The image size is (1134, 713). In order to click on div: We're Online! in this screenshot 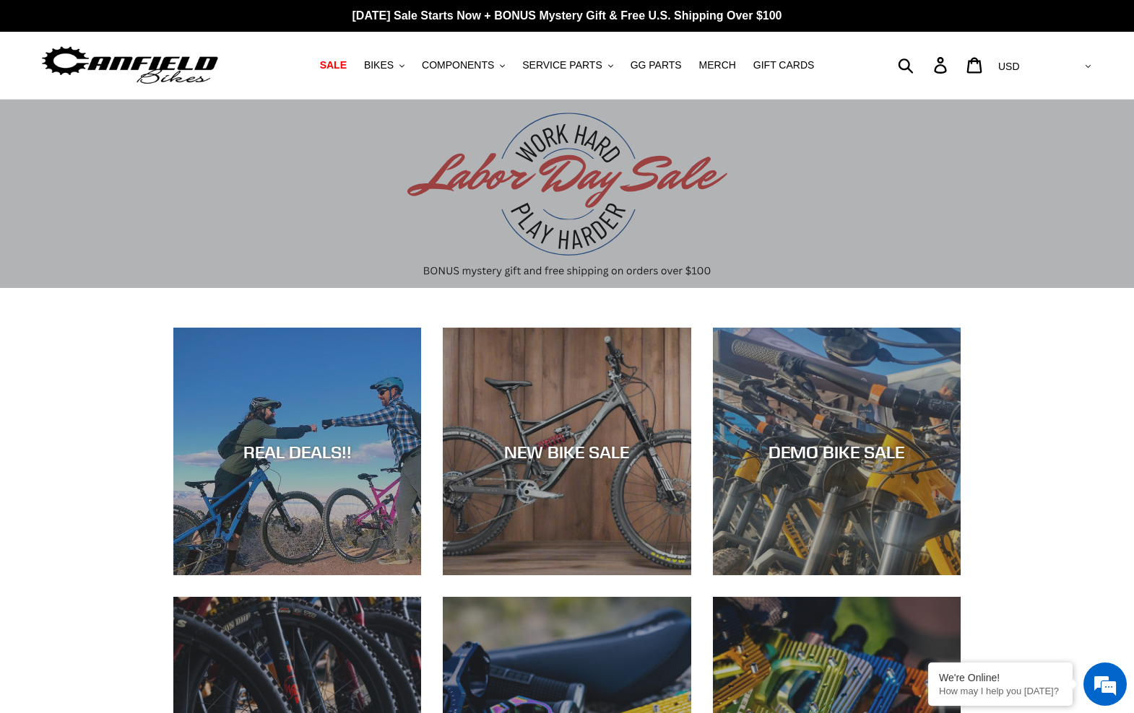, I will do `click(1000, 678)`.